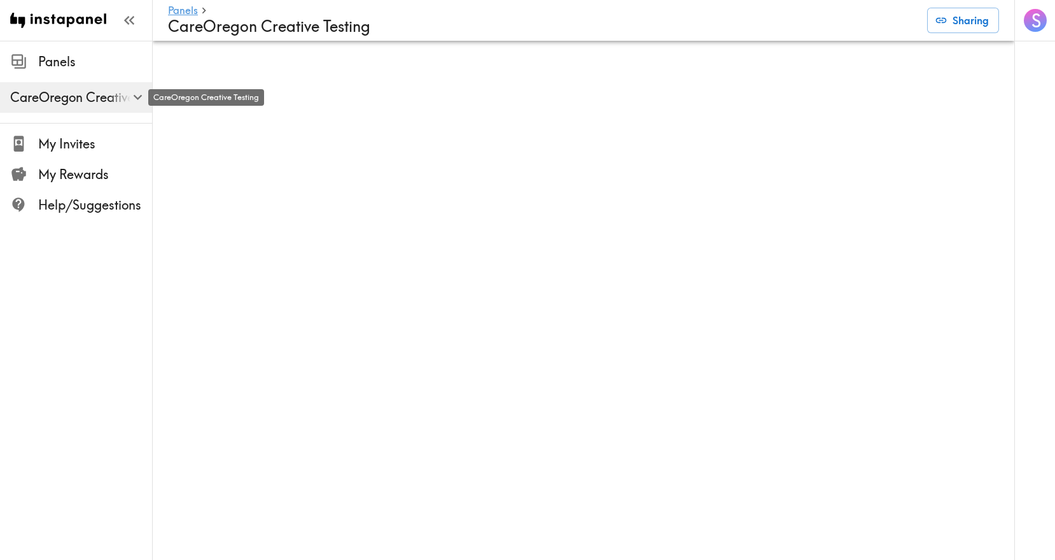 This screenshot has height=560, width=1055. Describe the element at coordinates (183, 11) in the screenshot. I see `a: Panels` at that location.